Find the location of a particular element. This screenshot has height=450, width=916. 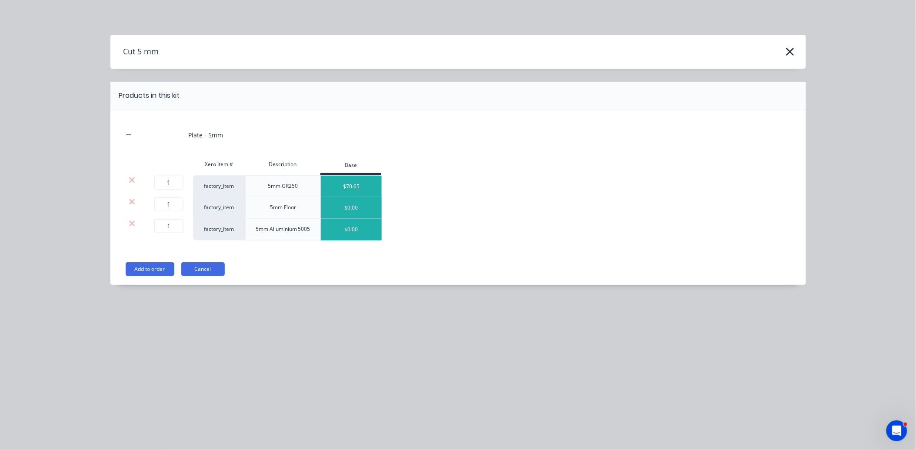

div: 5mm Floor is located at coordinates (283, 208).